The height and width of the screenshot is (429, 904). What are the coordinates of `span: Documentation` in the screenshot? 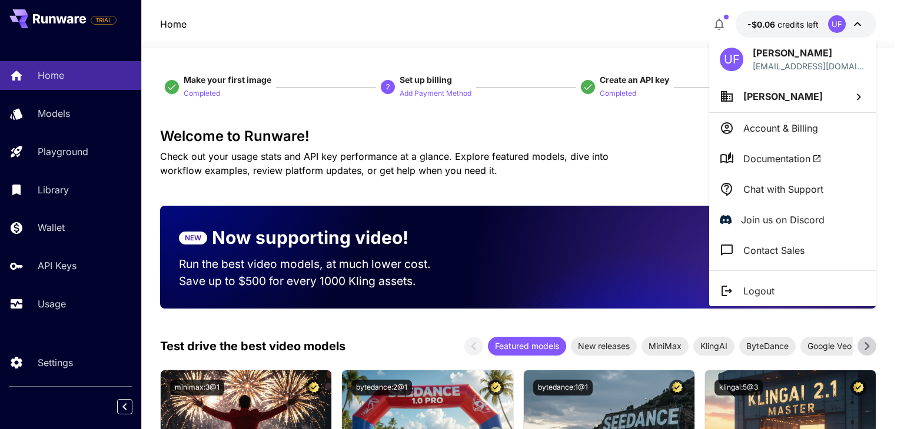 It's located at (782, 159).